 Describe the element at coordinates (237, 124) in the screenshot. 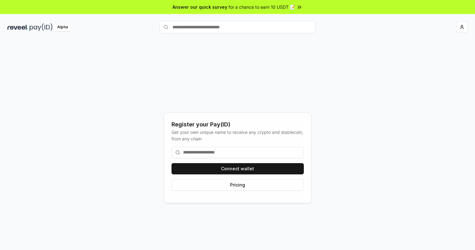

I see `div: Register your Pay(ID)` at that location.